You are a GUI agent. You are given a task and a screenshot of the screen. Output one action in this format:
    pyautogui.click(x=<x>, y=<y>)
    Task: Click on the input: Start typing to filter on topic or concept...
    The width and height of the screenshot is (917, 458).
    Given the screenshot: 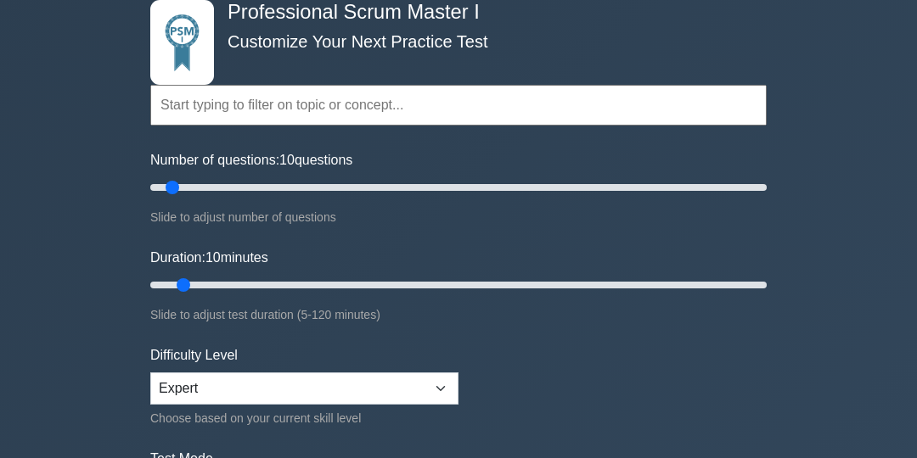 What is the action you would take?
    pyautogui.click(x=458, y=105)
    